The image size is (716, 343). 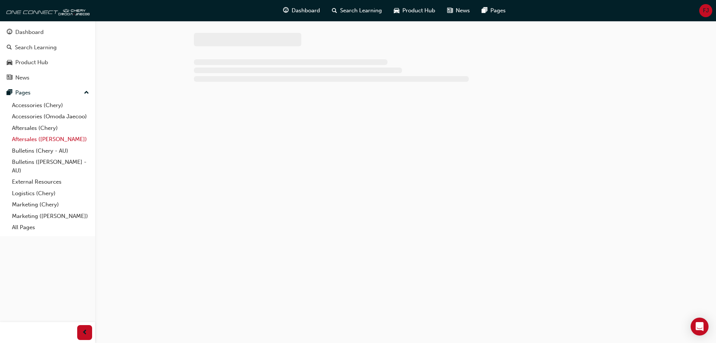 What do you see at coordinates (87, 93) in the screenshot?
I see `span: up-icon` at bounding box center [87, 93].